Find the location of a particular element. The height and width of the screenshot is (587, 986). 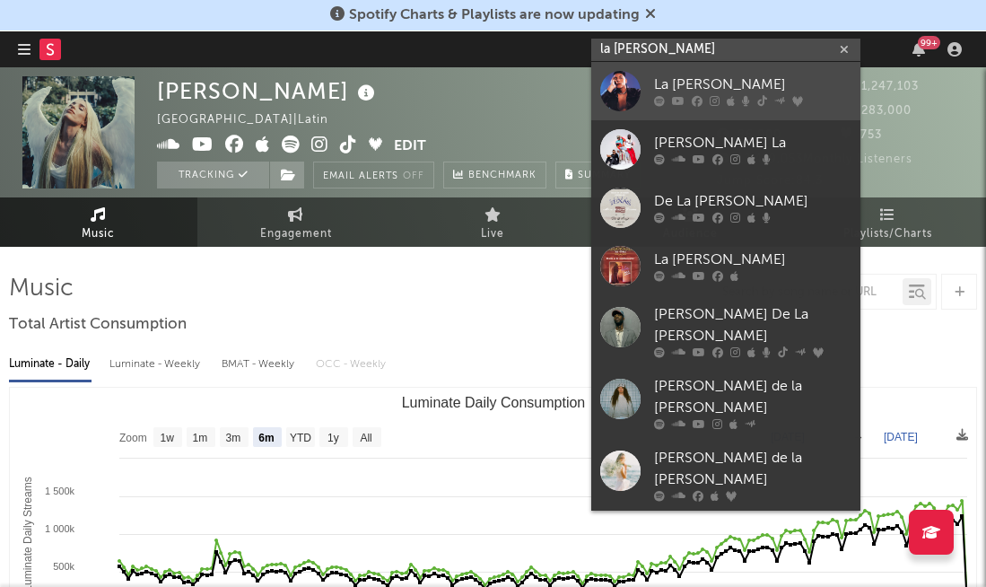

text: All is located at coordinates (365, 438).